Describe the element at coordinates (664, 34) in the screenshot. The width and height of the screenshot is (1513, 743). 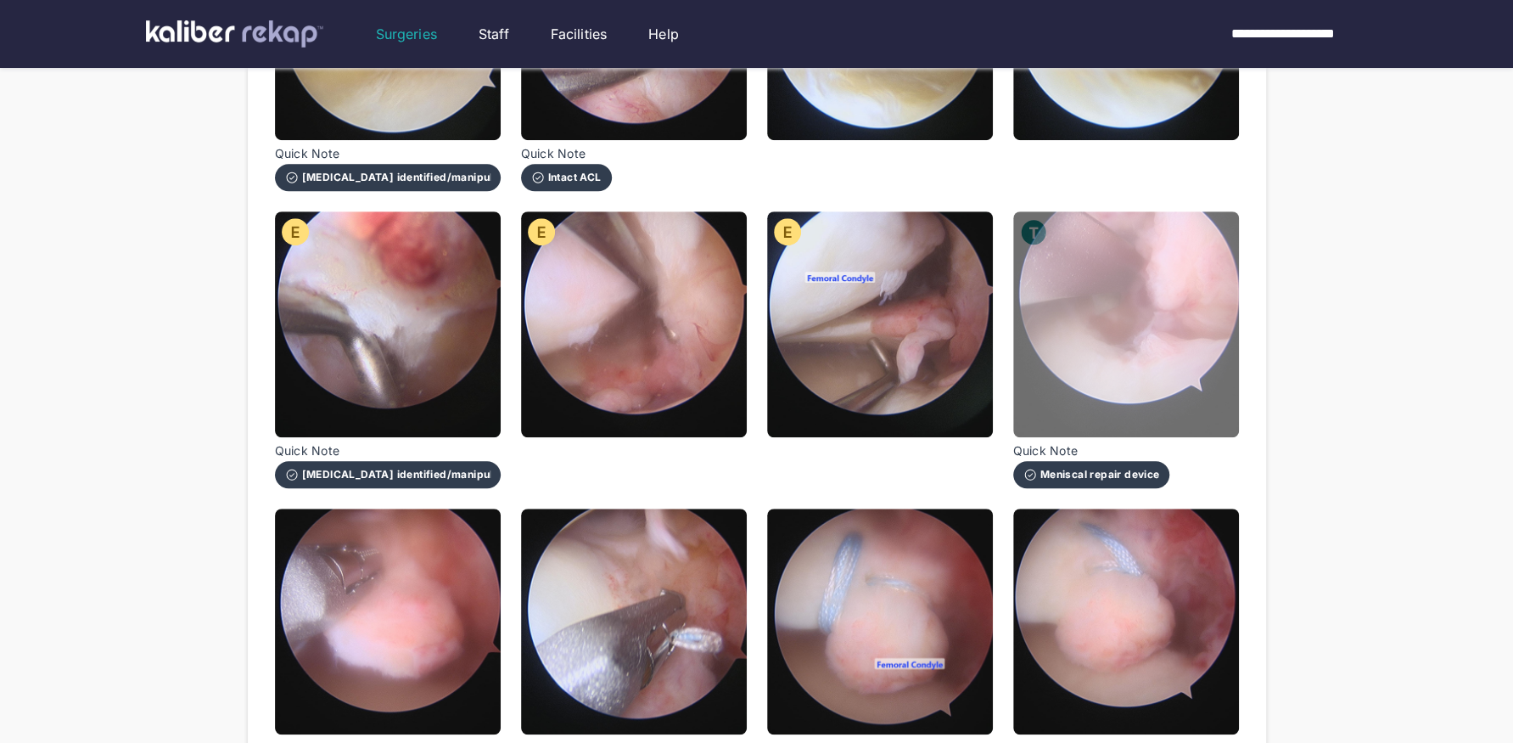
I see `div: Help` at that location.